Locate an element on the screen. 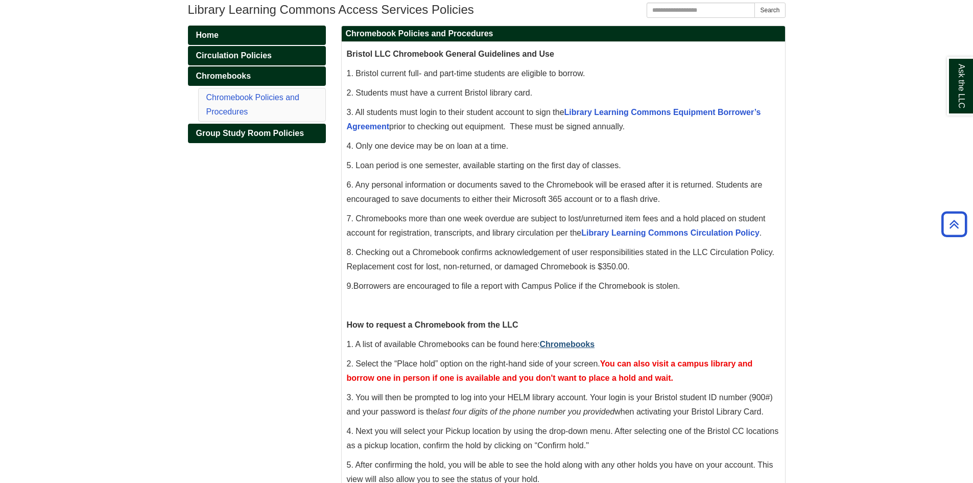 This screenshot has height=483, width=973. span: 3. All students must login to their student account to sign the prior to checking out equipment. ... is located at coordinates (554, 119).